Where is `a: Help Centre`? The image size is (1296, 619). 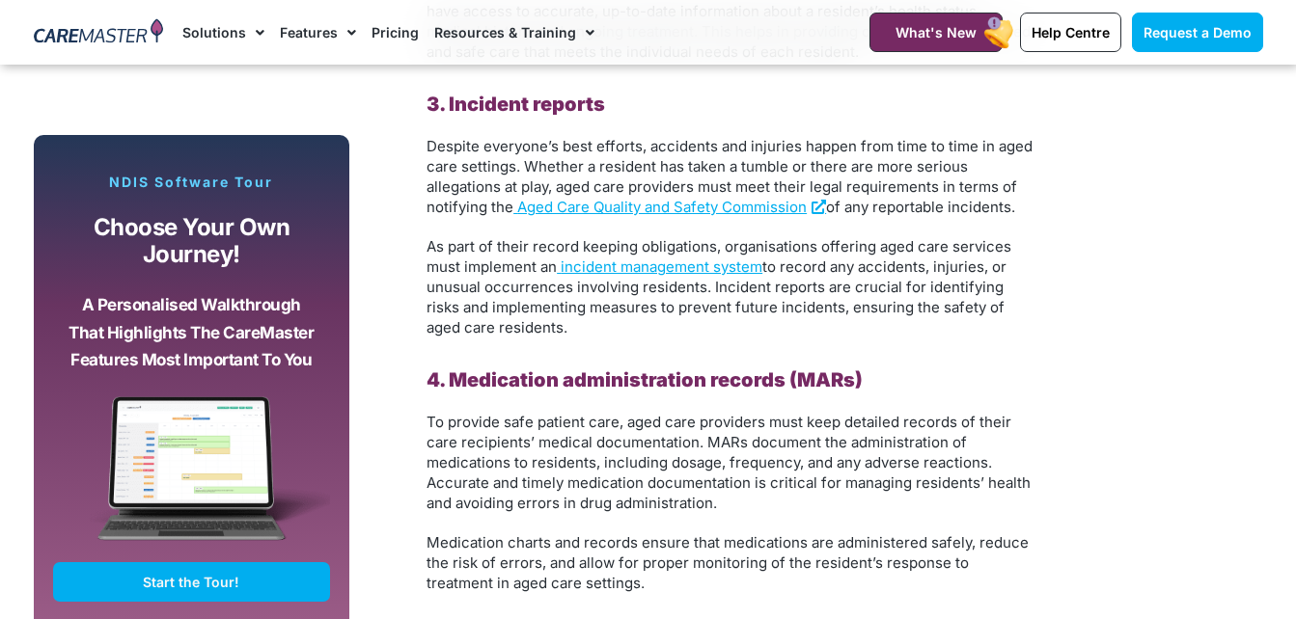
a: Help Centre is located at coordinates (1070, 32).